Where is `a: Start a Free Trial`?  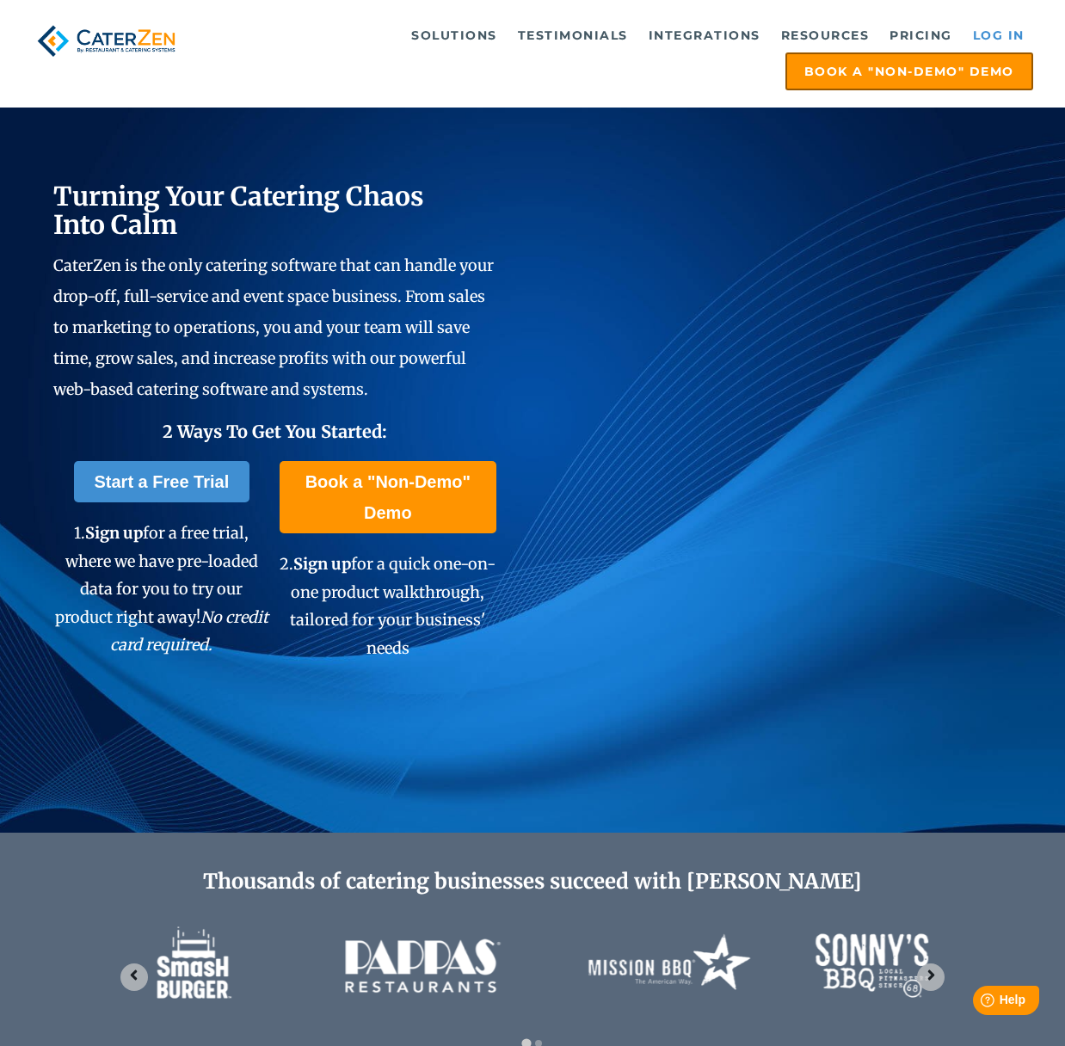
a: Start a Free Trial is located at coordinates (162, 482).